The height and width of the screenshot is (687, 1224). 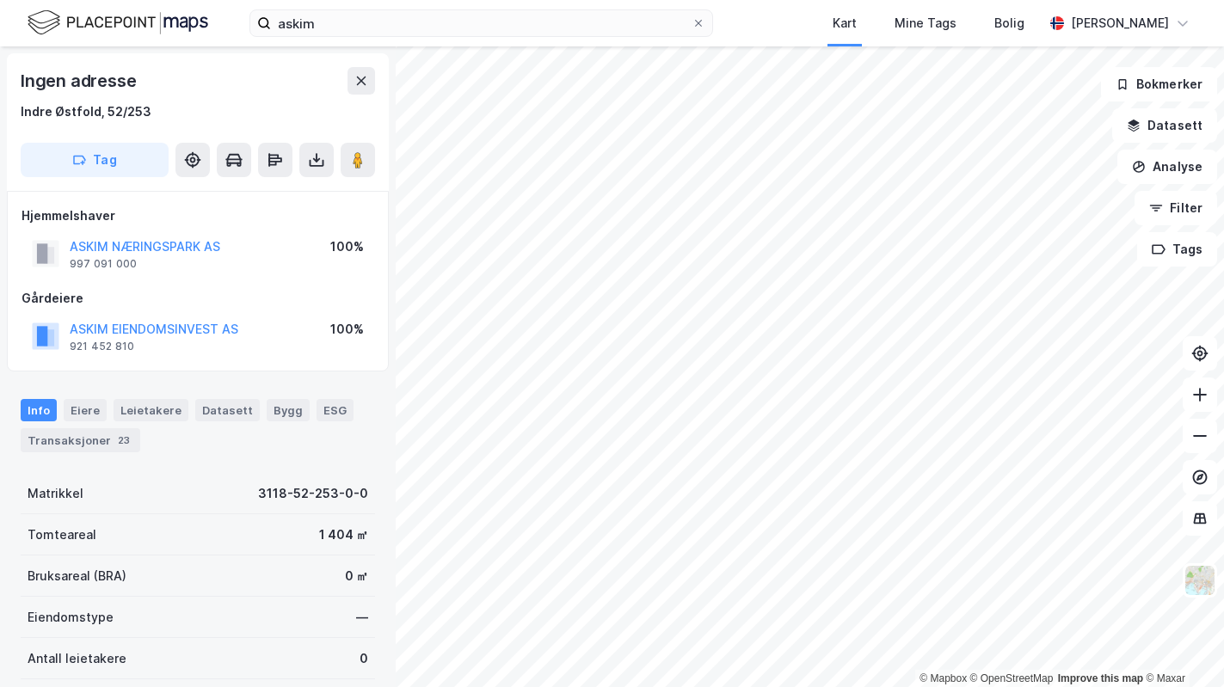 What do you see at coordinates (1165, 126) in the screenshot?
I see `button: Datasett` at bounding box center [1165, 126].